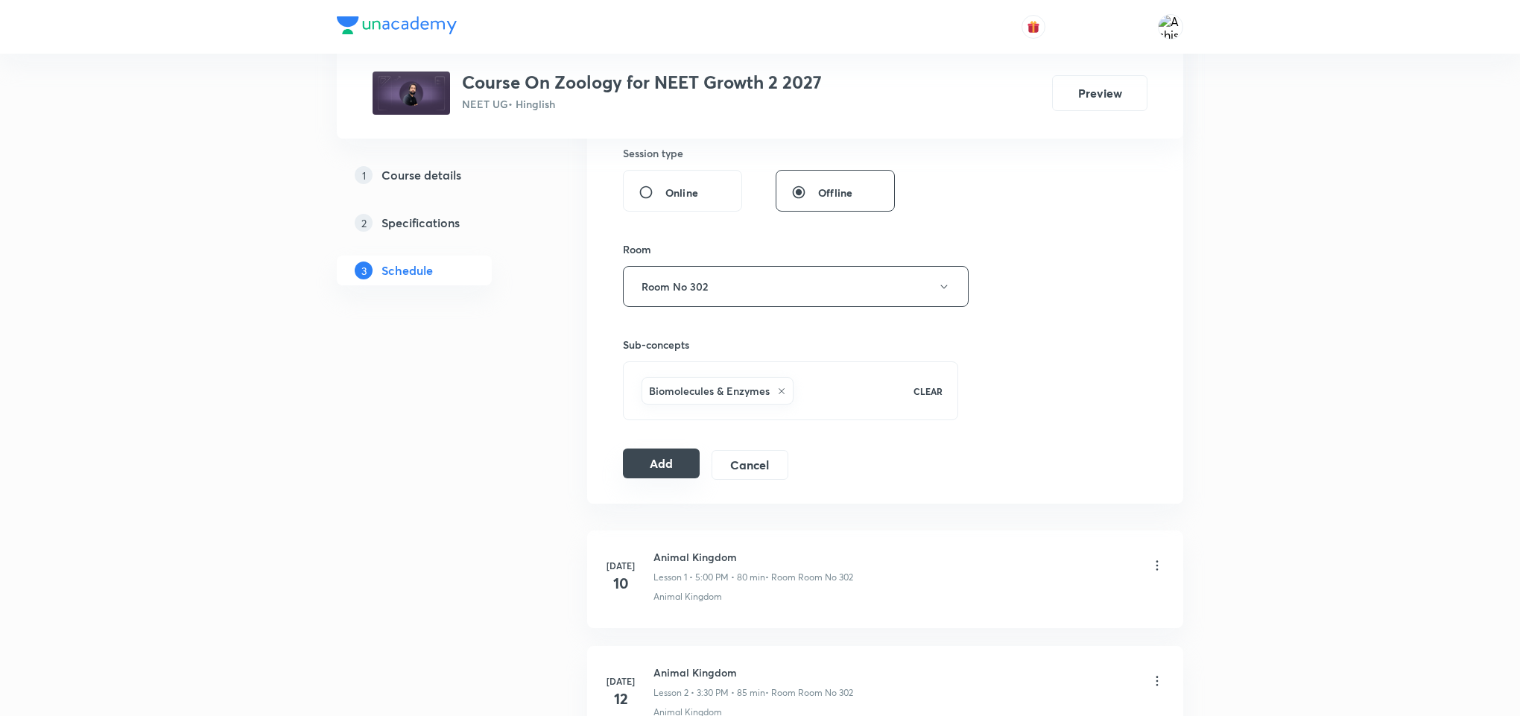 Image resolution: width=1520 pixels, height=716 pixels. I want to click on button: Cancel, so click(749, 465).